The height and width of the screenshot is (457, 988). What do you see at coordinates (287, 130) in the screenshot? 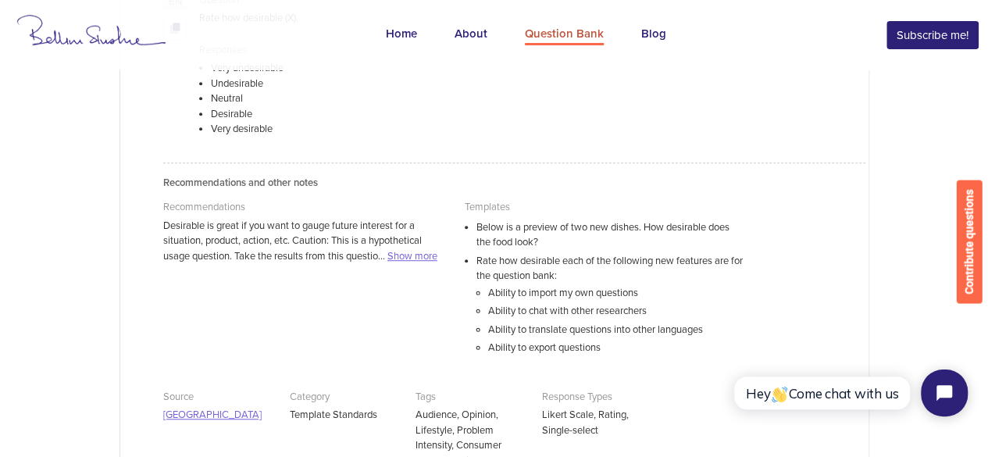
I see `li: Very desirable` at bounding box center [287, 130].